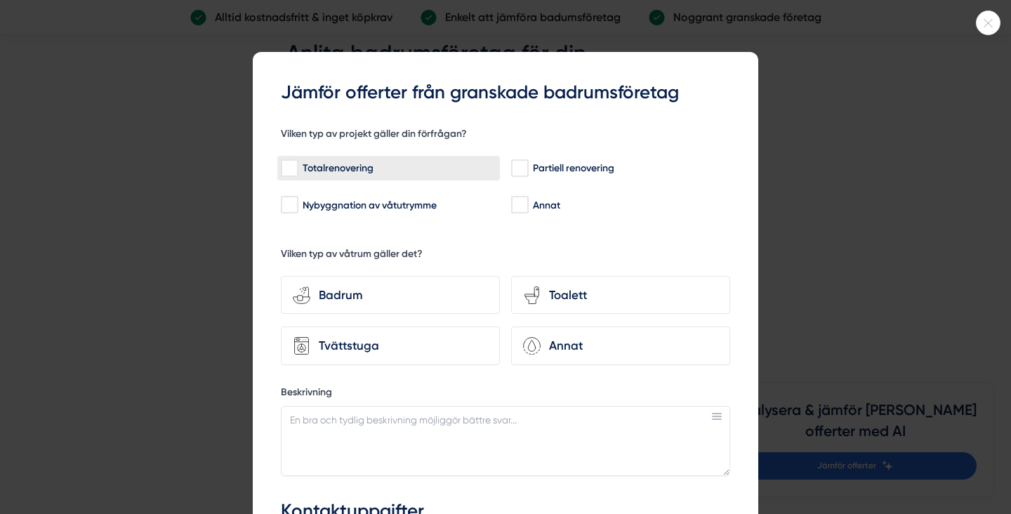 The height and width of the screenshot is (514, 1011). Describe the element at coordinates (374, 136) in the screenshot. I see `h5: Vilken typ av projekt gäller din förfrågan?` at that location.